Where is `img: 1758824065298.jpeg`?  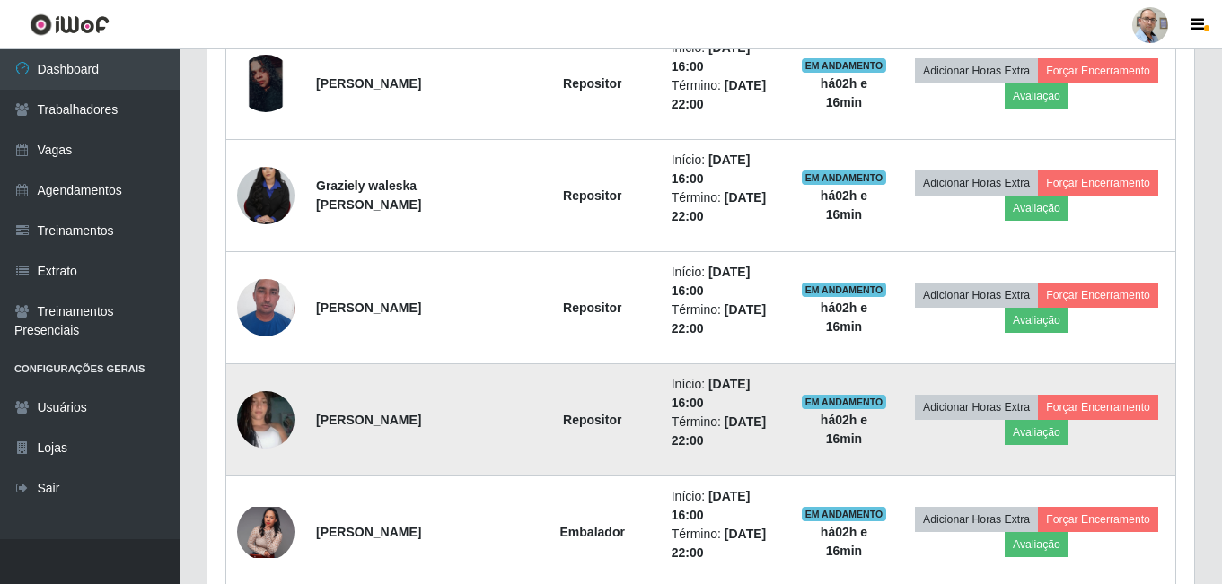
img: 1758824065298.jpeg is located at coordinates (266, 420).